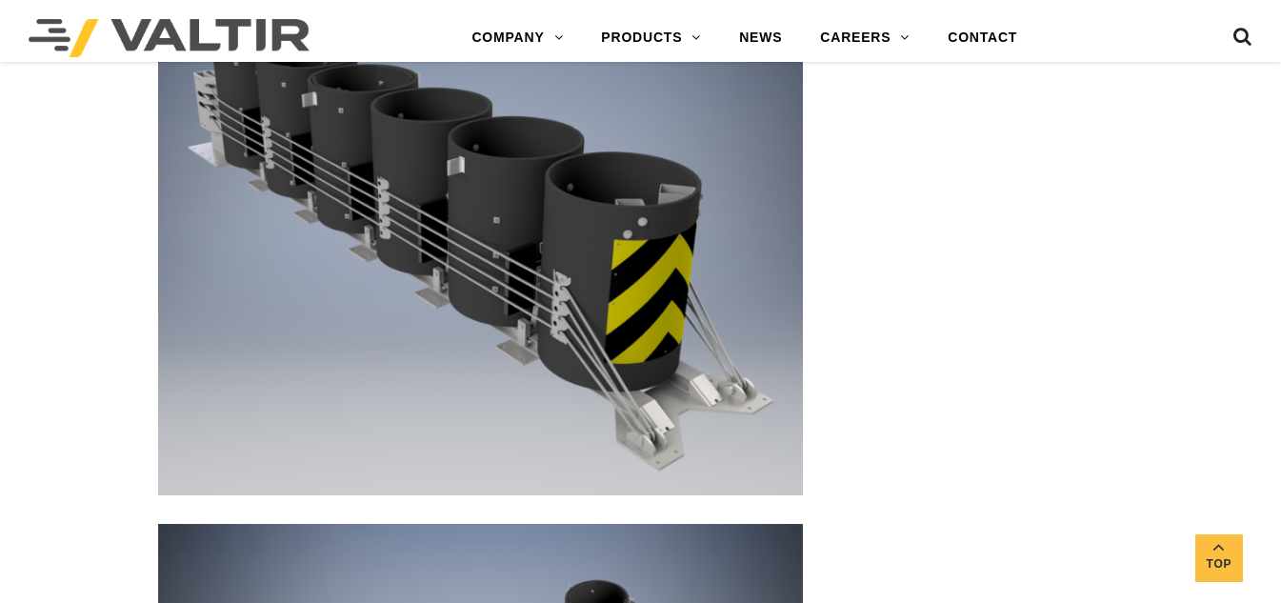 The image size is (1281, 603). What do you see at coordinates (760, 38) in the screenshot?
I see `a: NEWS` at bounding box center [760, 38].